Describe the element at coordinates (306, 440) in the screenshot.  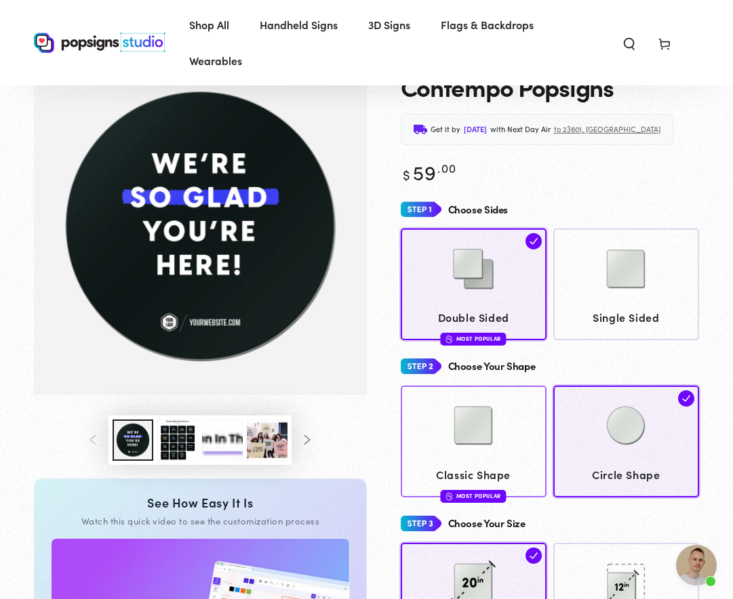
I see `button: Slide right` at that location.